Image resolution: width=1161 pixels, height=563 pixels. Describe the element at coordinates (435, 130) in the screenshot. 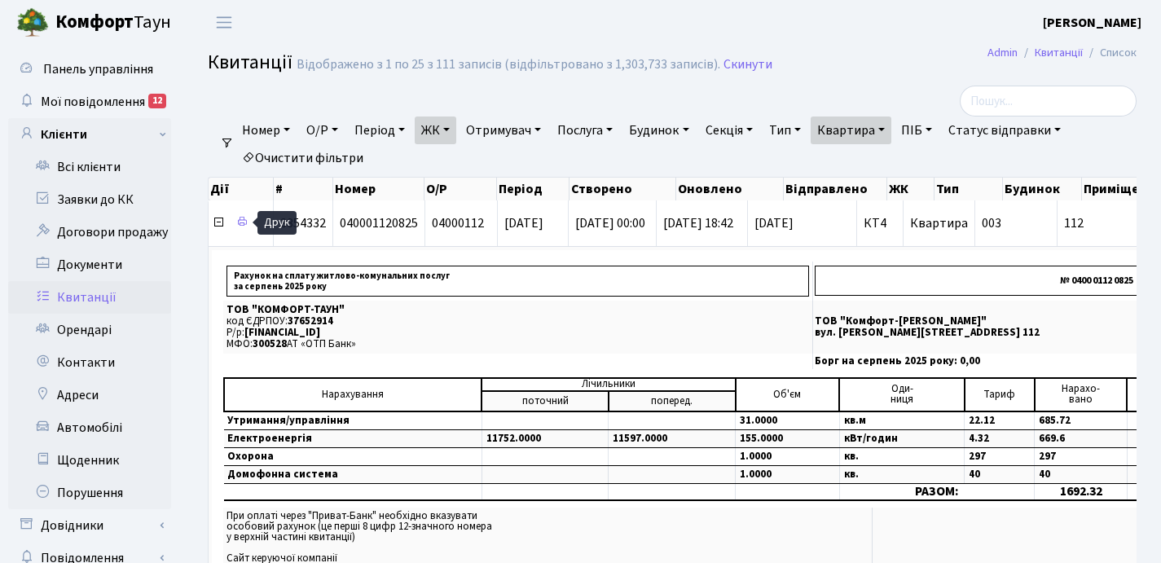

I see `a: ЖК` at that location.